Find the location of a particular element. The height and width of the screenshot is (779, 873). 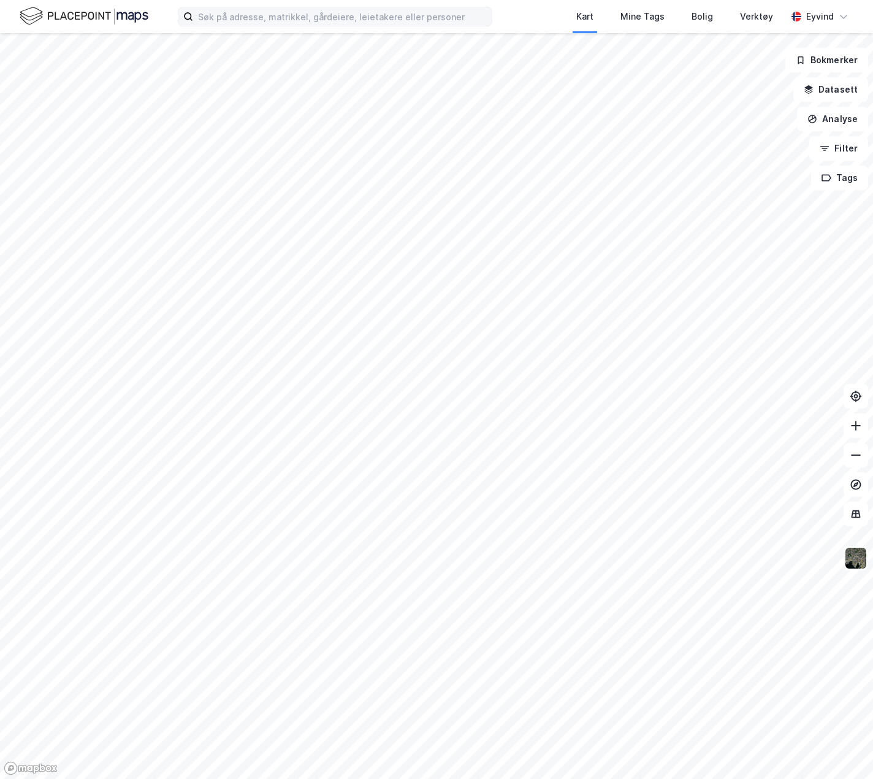

div: Kart is located at coordinates (585, 17).